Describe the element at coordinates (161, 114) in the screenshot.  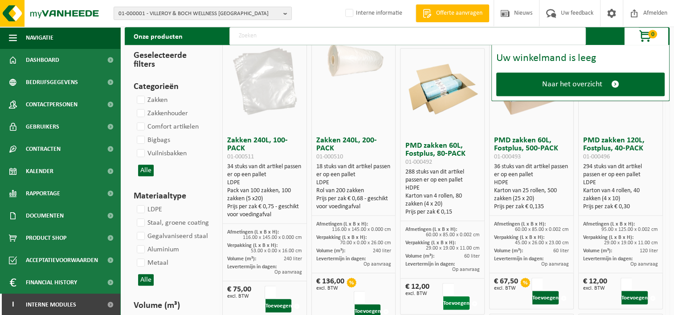
I see `label: Zakkenhouder` at that location.